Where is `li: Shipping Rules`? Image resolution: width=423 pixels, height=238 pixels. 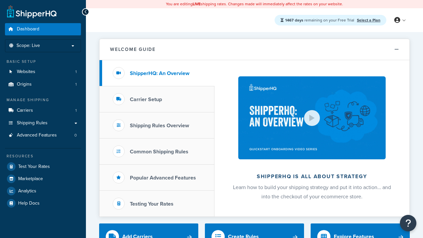 li: Shipping Rules is located at coordinates (43, 123).